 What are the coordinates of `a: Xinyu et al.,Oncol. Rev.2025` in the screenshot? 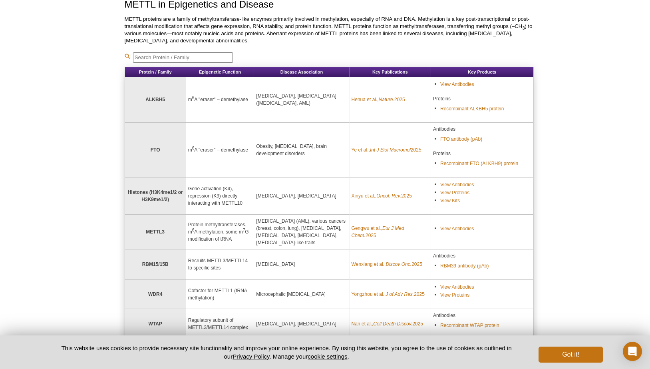 It's located at (382, 196).